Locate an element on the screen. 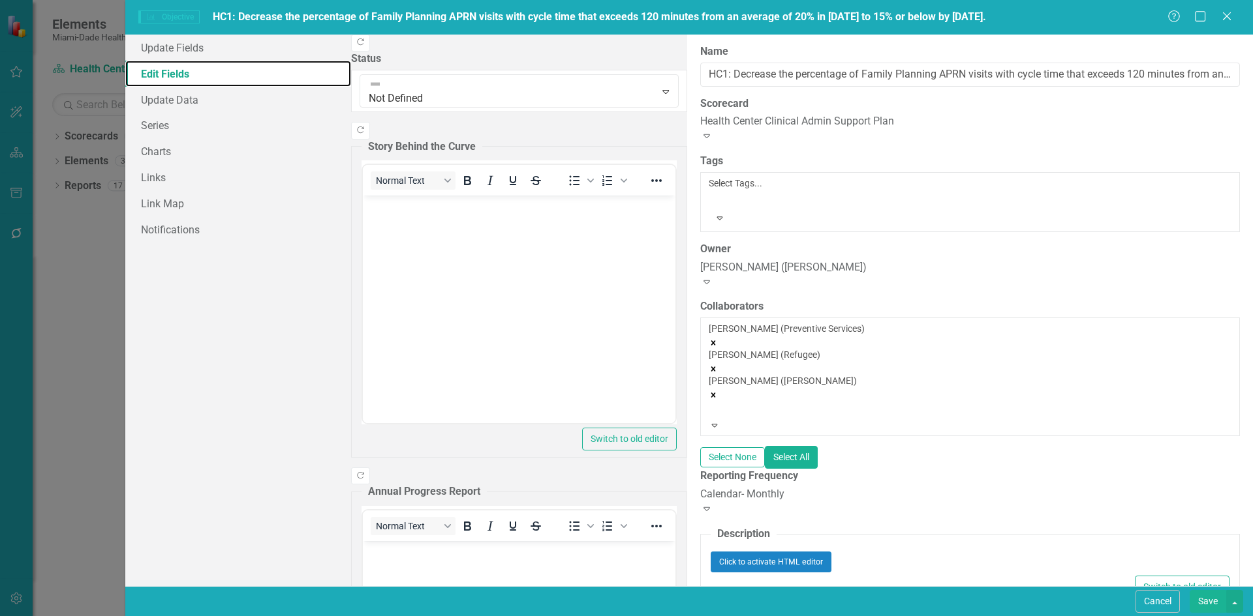 This screenshot has height=616, width=1253. label: Scorecard is located at coordinates (969, 104).